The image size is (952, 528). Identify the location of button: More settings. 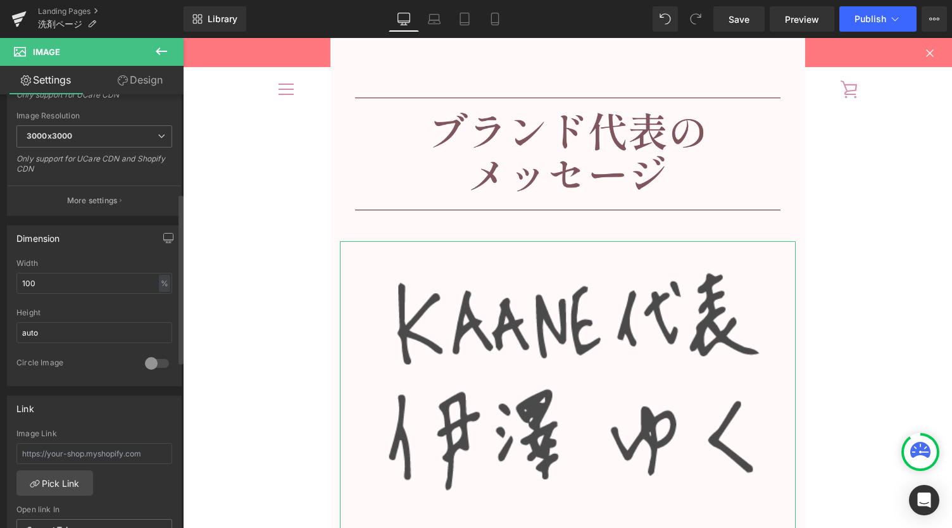
(94, 200).